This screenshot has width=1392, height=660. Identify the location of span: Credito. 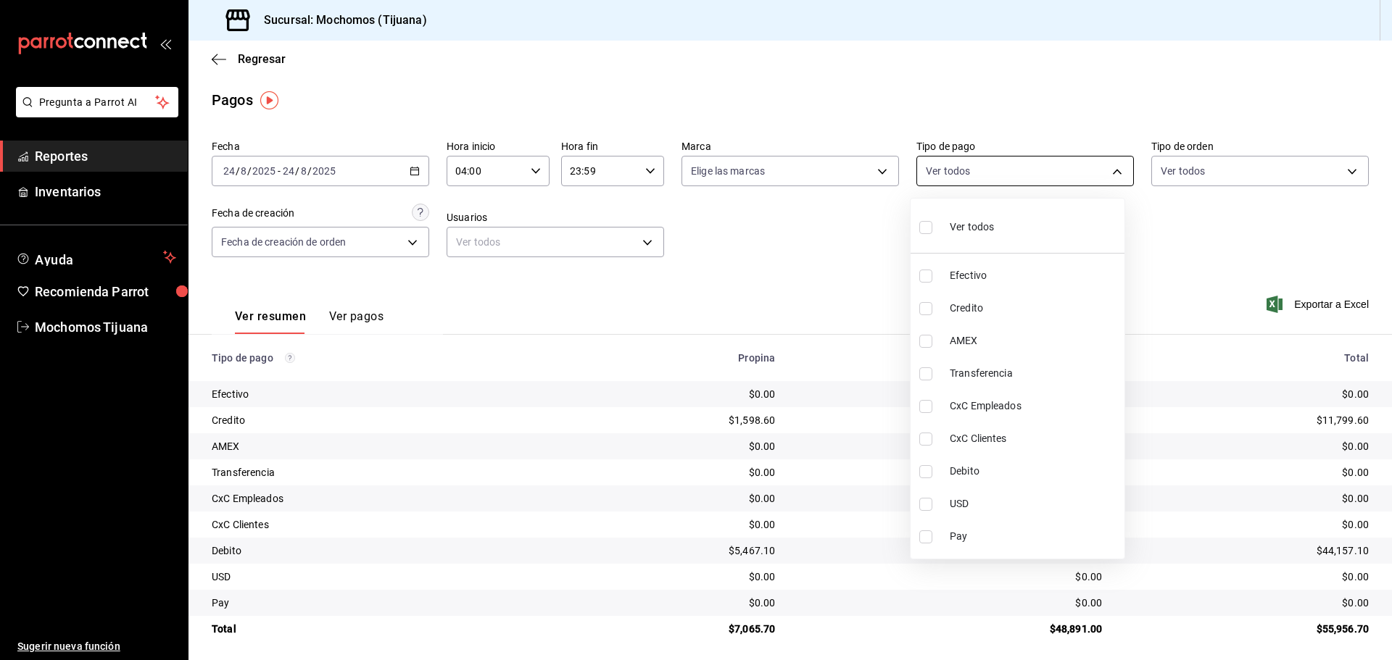
(1034, 308).